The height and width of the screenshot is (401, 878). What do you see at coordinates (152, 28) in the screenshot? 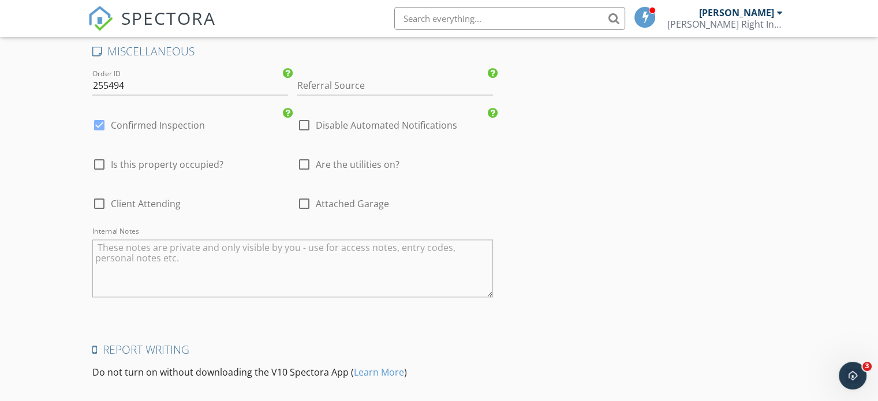
I see `a: SPECTORA` at bounding box center [152, 28].